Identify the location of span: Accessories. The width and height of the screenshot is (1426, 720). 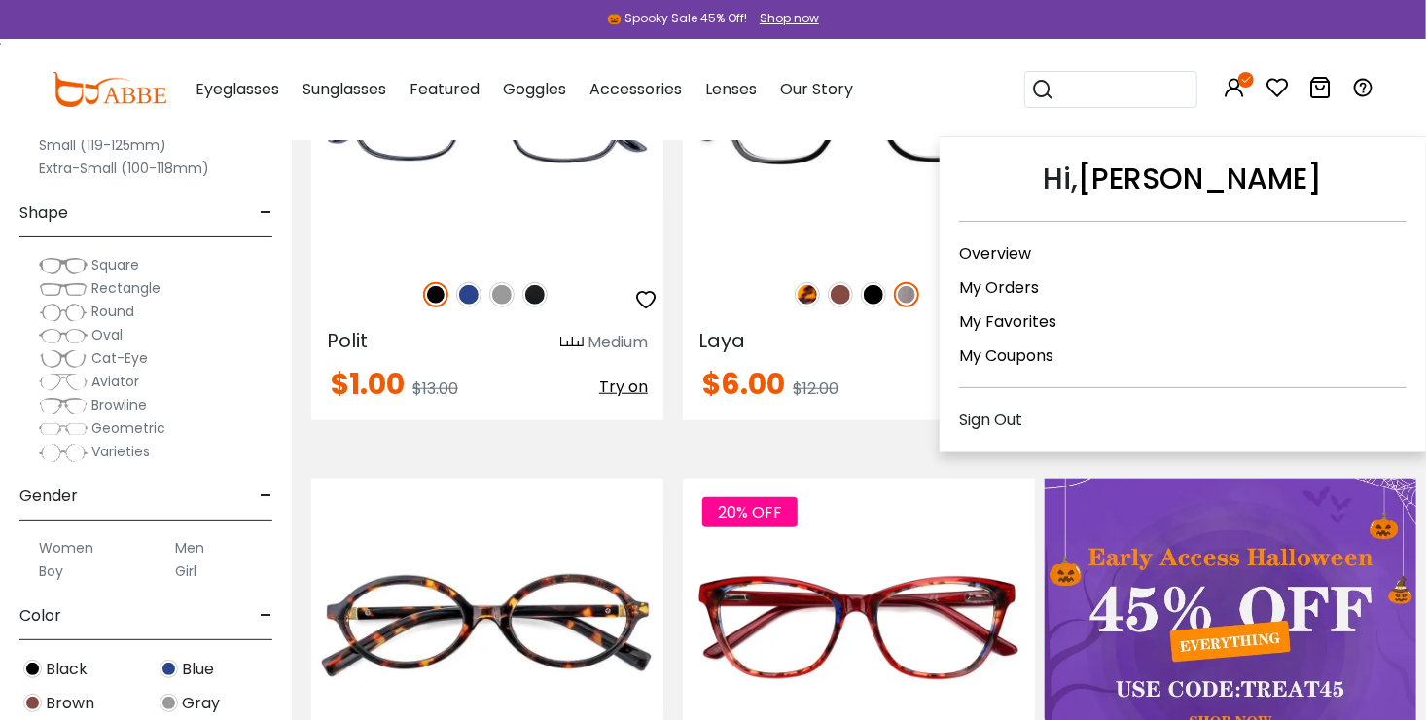
(635, 89).